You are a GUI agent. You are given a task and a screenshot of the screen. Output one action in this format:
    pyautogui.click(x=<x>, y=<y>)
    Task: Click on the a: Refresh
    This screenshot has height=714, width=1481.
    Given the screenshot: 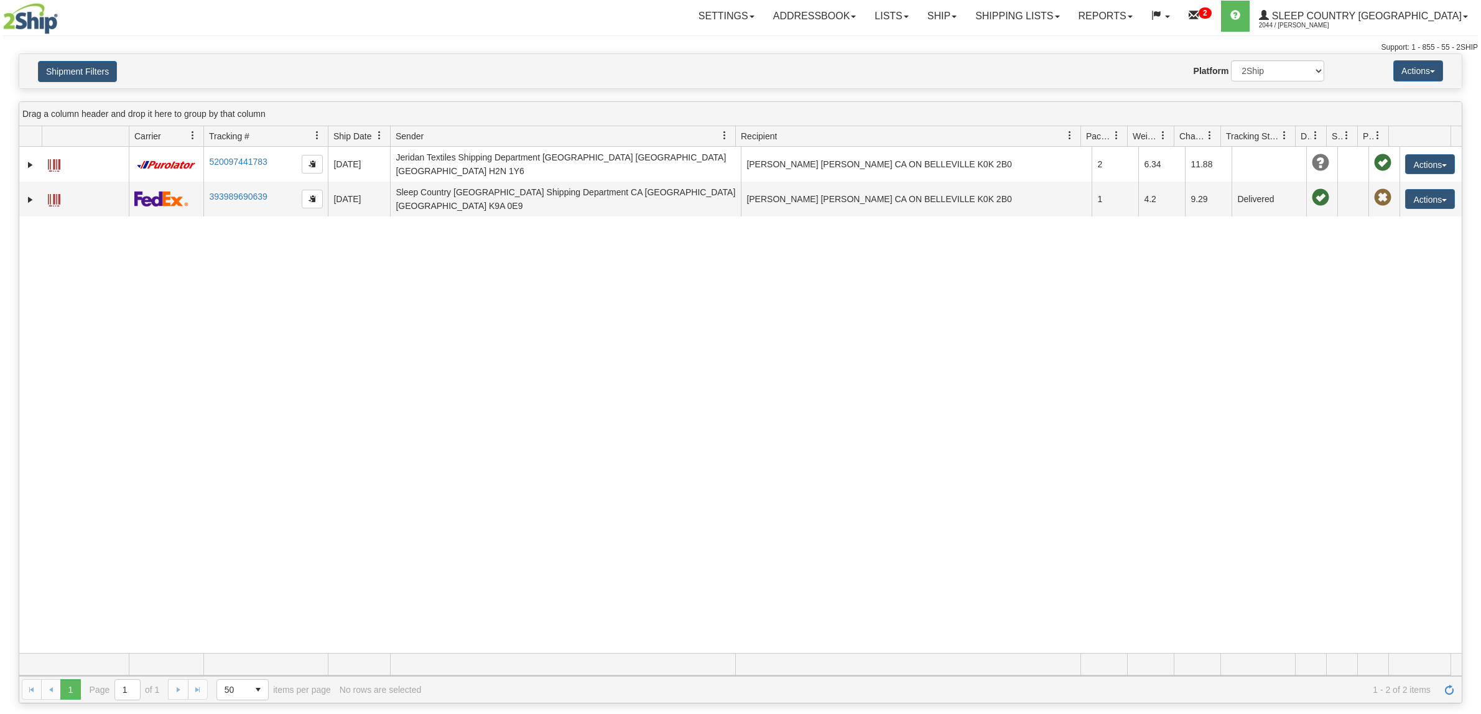 What is the action you would take?
    pyautogui.click(x=1449, y=689)
    